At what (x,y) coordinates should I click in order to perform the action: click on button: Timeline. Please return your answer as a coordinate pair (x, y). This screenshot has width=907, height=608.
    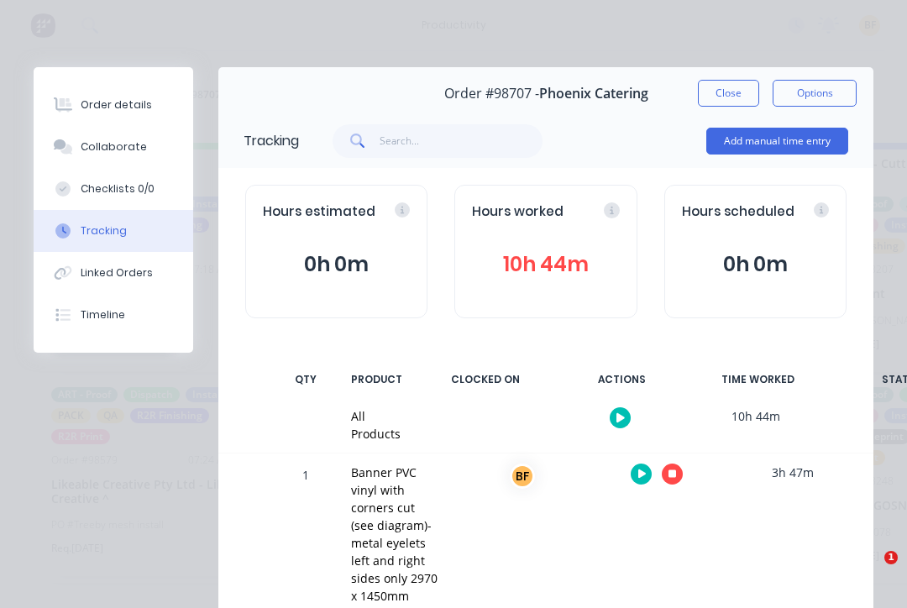
    Looking at the image, I should click on (113, 315).